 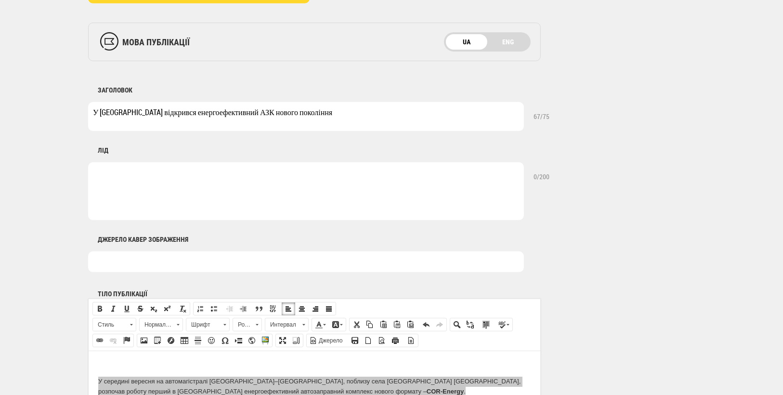 I want to click on a: Вирізати, so click(x=356, y=325).